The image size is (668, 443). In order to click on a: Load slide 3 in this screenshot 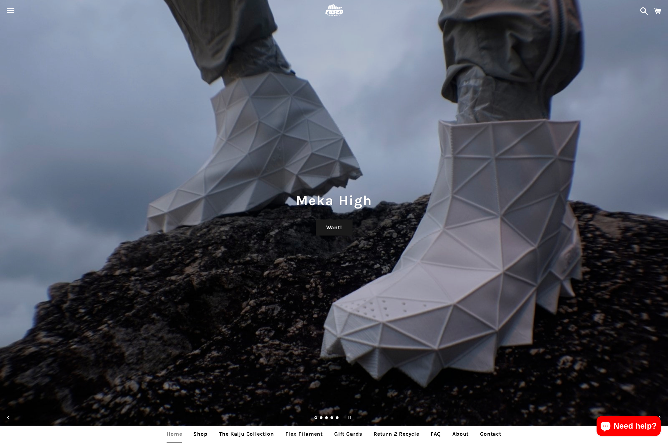, I will do `click(327, 418)`.